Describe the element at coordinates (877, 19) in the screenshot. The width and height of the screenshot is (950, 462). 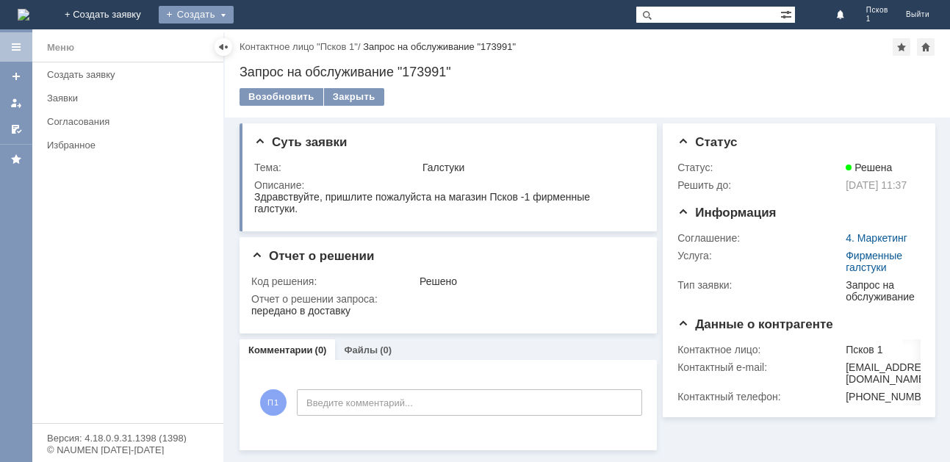
I see `span: 1` at that location.